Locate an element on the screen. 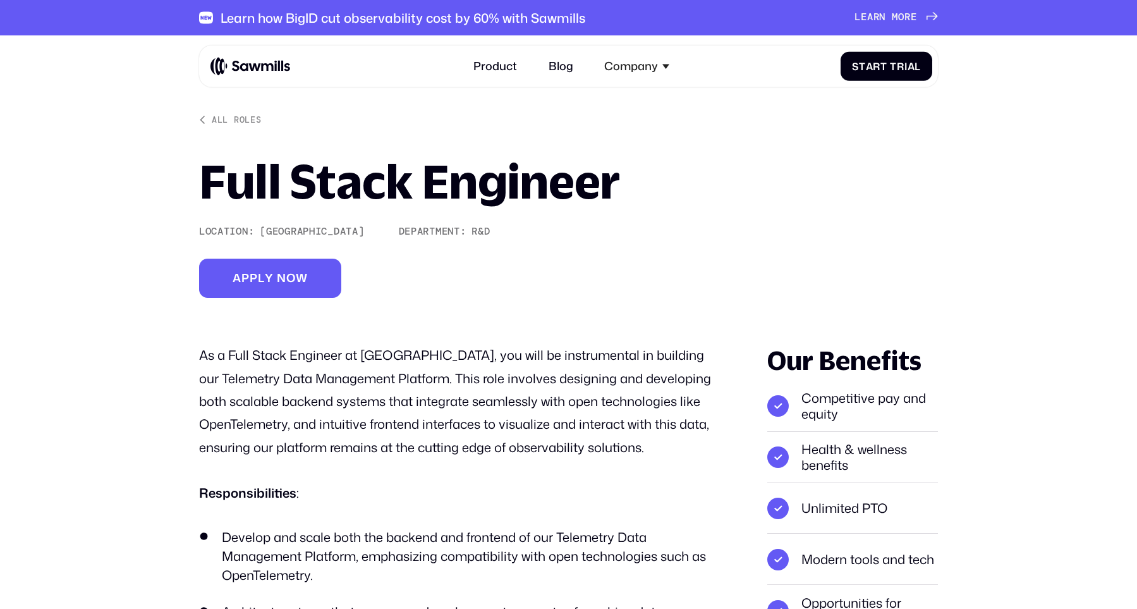 This screenshot has height=609, width=1137. div: All roles is located at coordinates (236, 120).